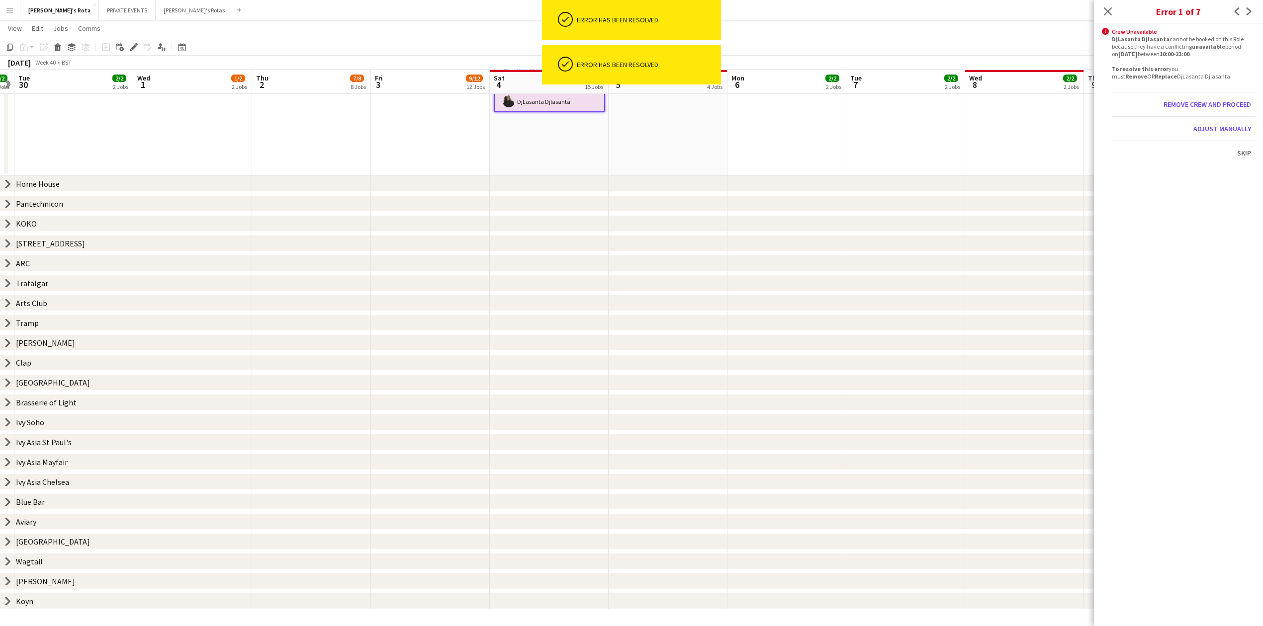 This screenshot has height=626, width=1263. I want to click on div: Home House, so click(38, 184).